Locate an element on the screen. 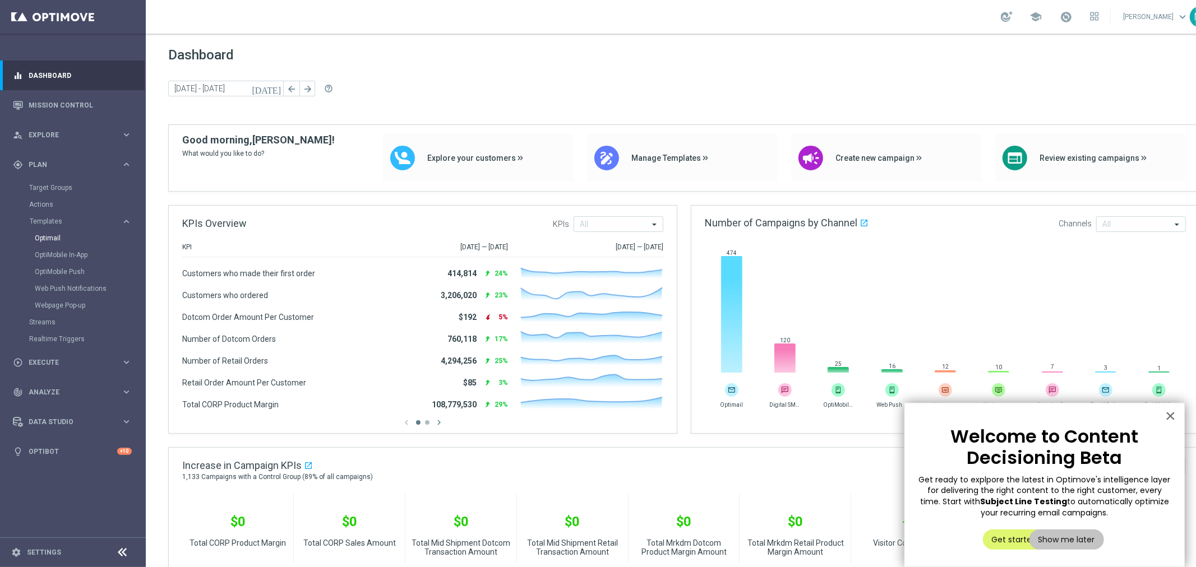  span: to automatically optimize your recurring email campaigns. is located at coordinates (1076, 507).